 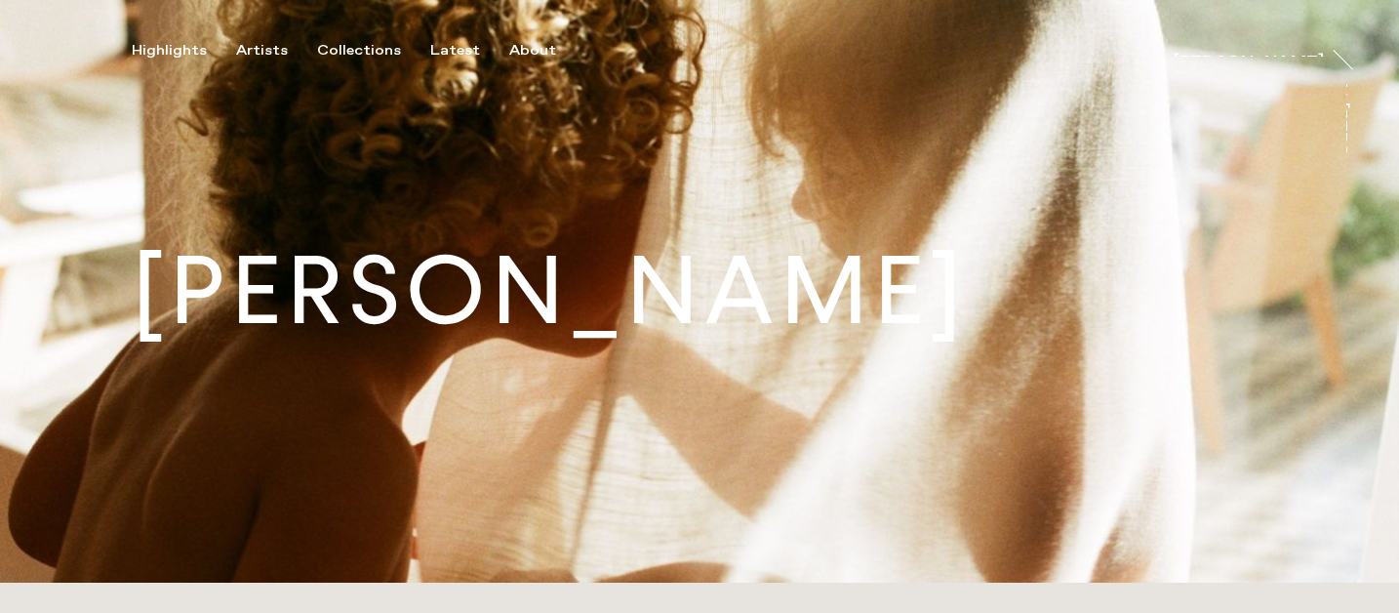 What do you see at coordinates (533, 51) in the screenshot?
I see `div: About` at bounding box center [533, 51].